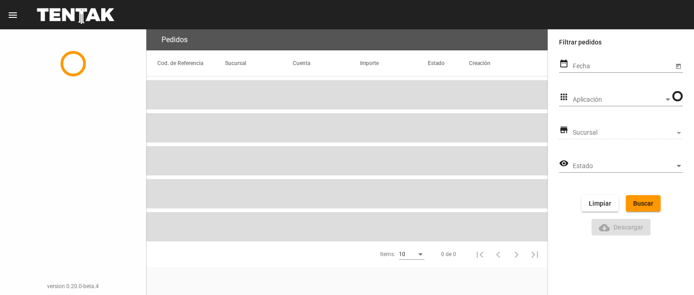 The width and height of the screenshot is (694, 295). I want to click on mat-header-cell: Cuenta, so click(327, 63).